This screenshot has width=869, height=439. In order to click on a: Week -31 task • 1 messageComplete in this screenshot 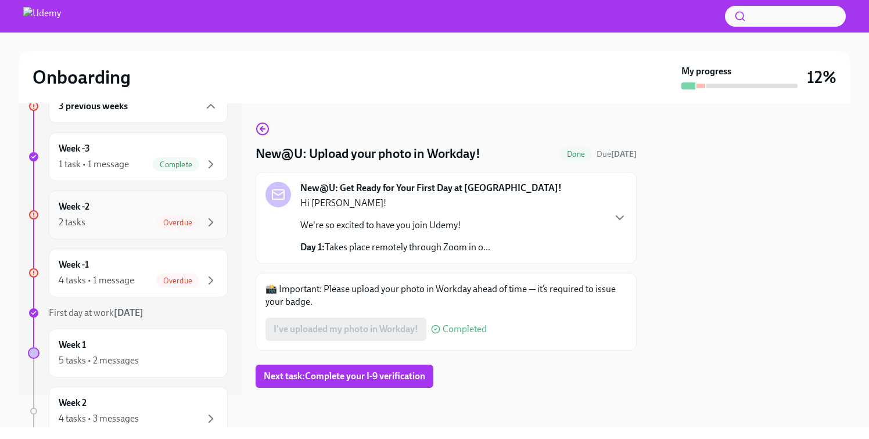, I will do `click(128, 157)`.